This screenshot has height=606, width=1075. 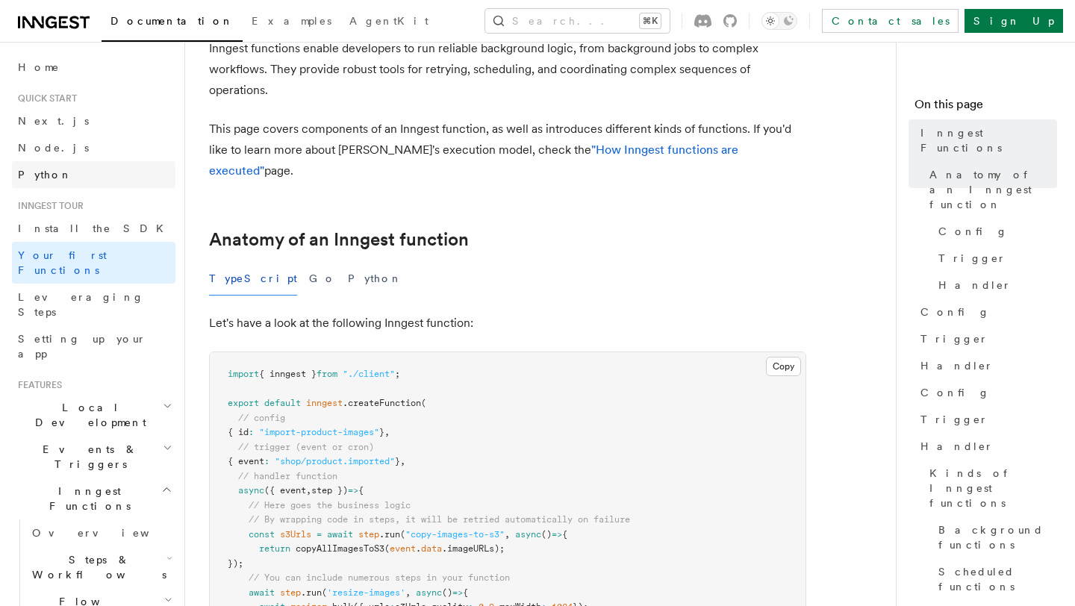 What do you see at coordinates (993, 190) in the screenshot?
I see `span: Anatomy of an Inngest function` at bounding box center [993, 190].